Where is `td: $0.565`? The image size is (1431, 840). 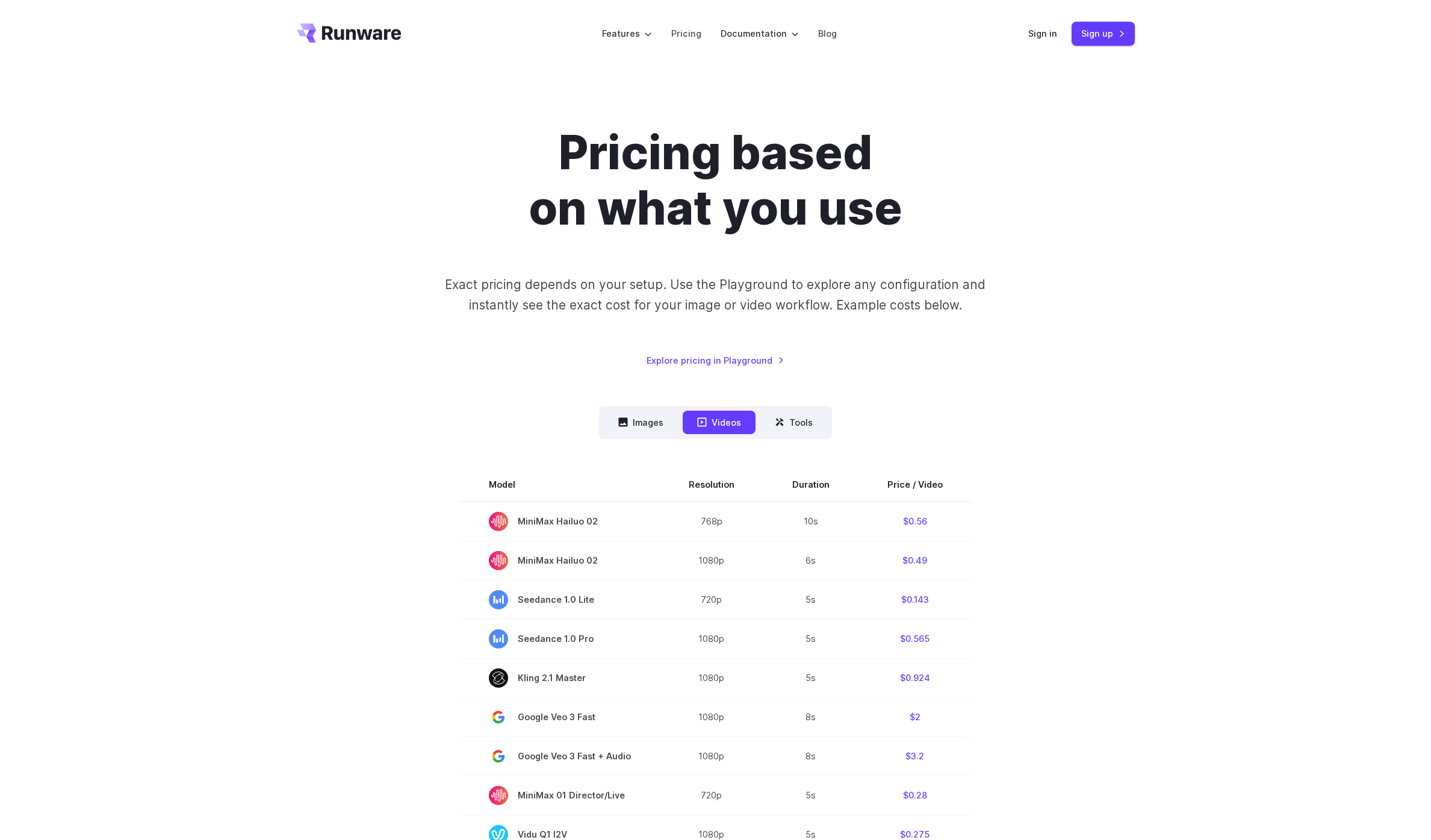
td: $0.565 is located at coordinates (915, 638).